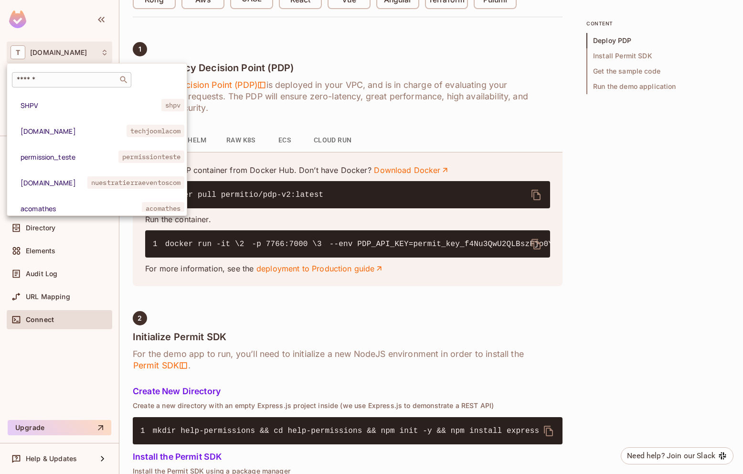  Describe the element at coordinates (151, 157) in the screenshot. I see `span: permissionteste` at that location.